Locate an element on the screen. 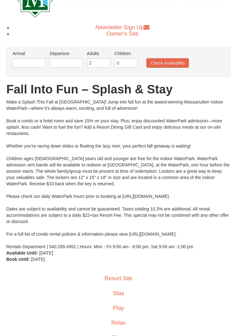  label: Arrival is located at coordinates (29, 53).